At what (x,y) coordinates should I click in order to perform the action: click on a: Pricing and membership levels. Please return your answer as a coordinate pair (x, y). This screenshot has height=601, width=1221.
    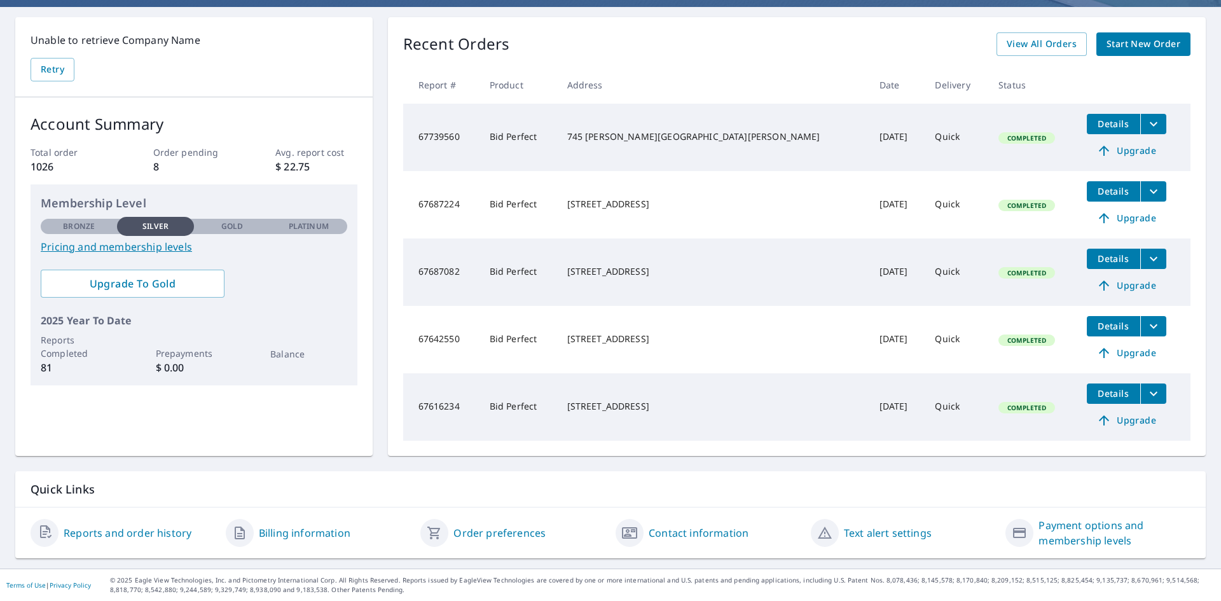
    Looking at the image, I should click on (194, 247).